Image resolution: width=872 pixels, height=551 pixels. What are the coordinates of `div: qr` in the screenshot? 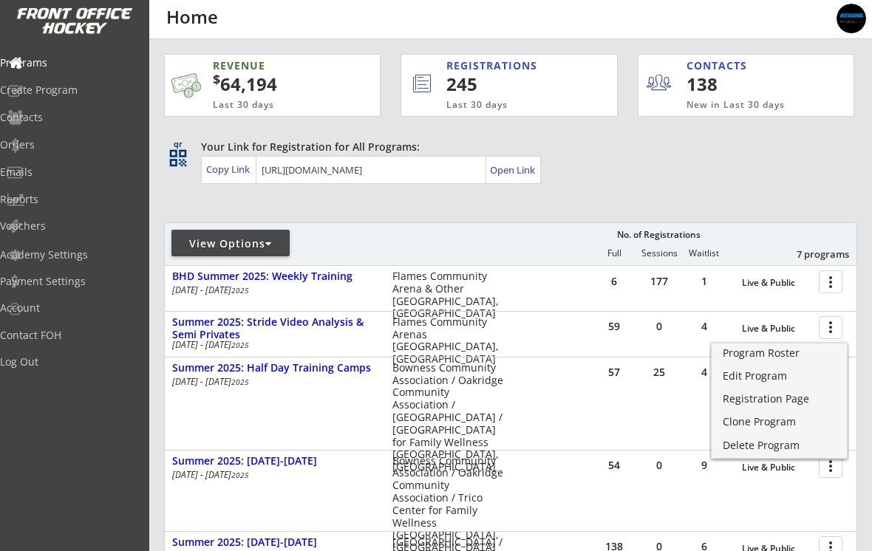 It's located at (177, 144).